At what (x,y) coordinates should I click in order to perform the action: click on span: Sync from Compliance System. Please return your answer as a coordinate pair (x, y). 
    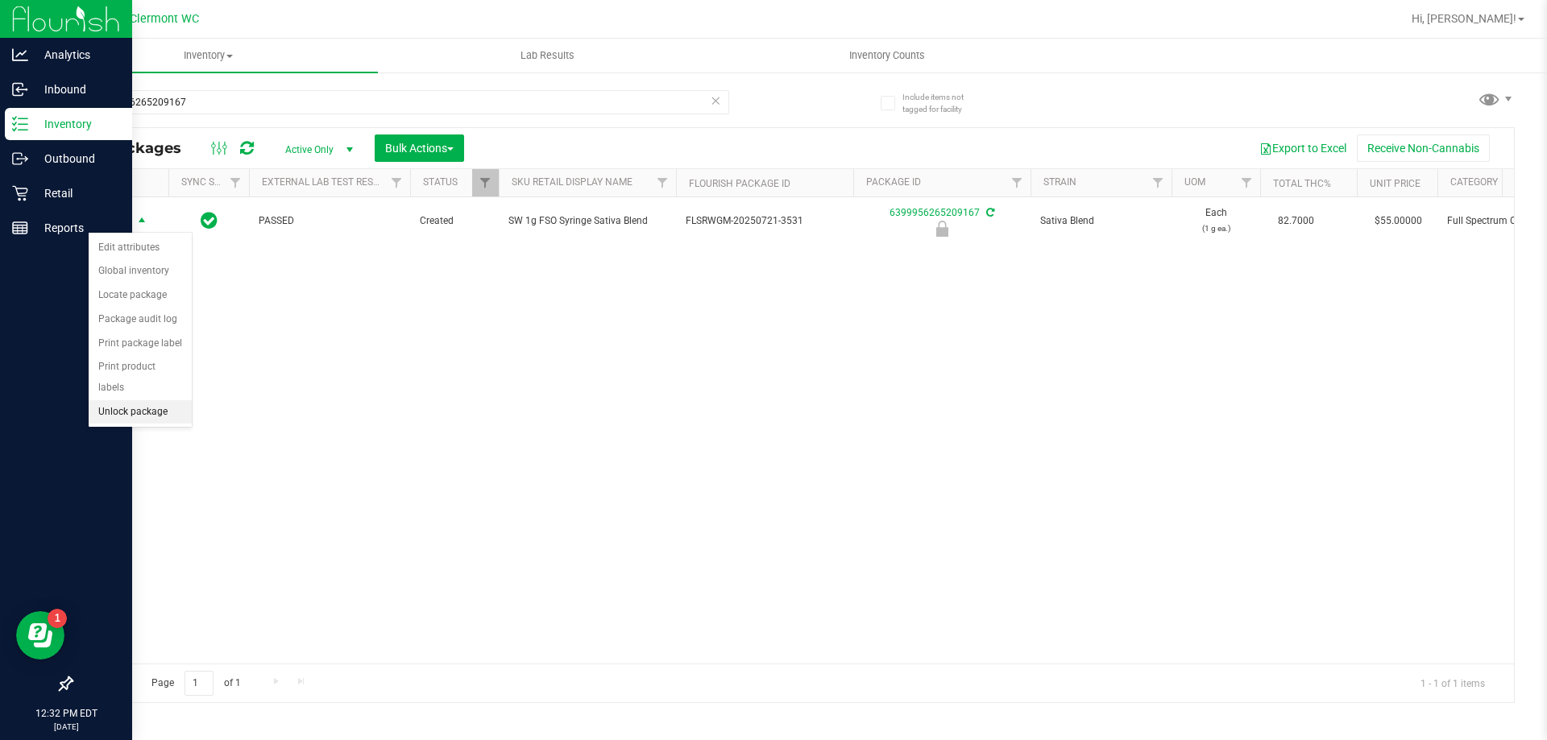
    Looking at the image, I should click on (988, 213).